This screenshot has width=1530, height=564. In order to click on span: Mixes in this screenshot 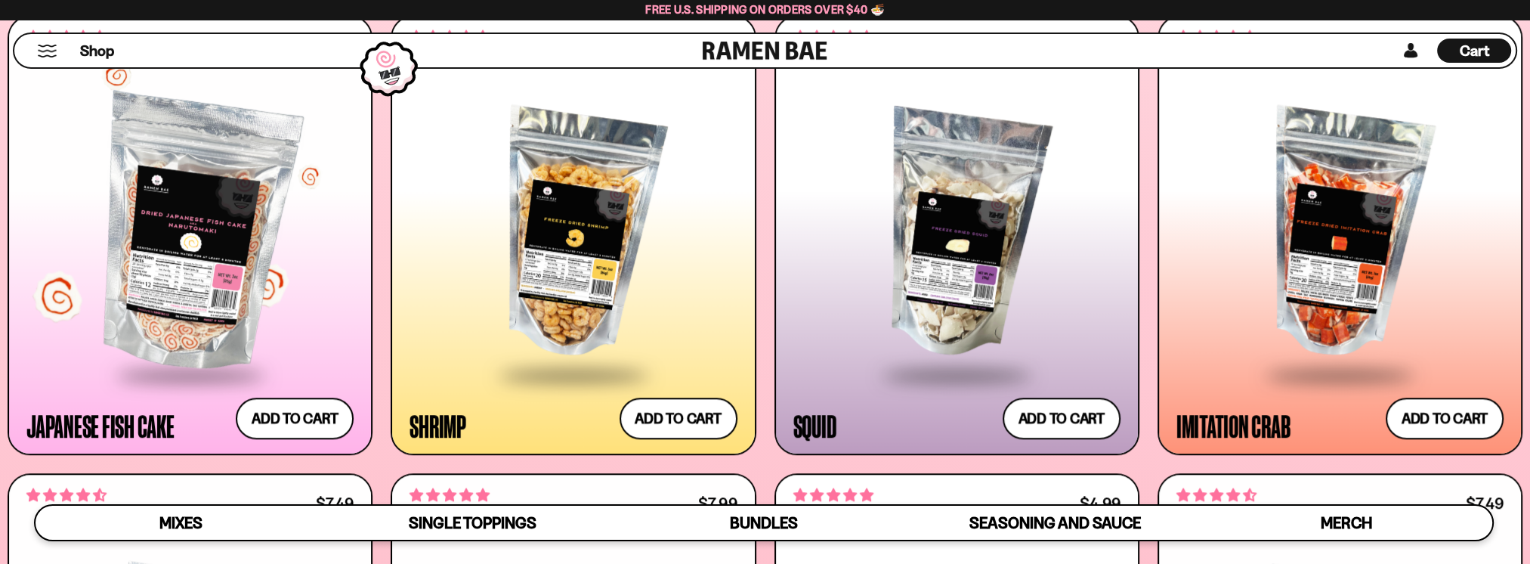, I will do `click(181, 522)`.